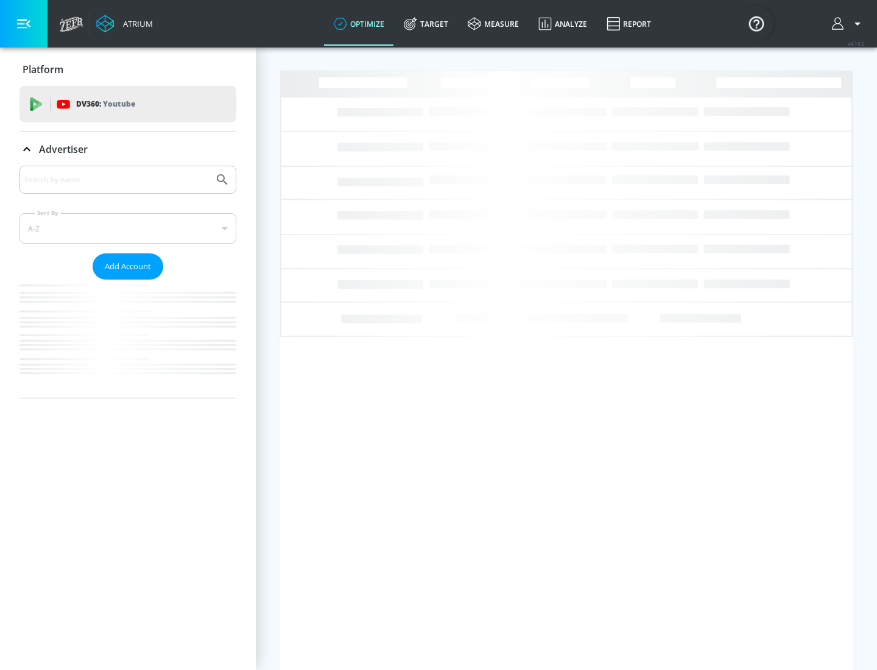 Image resolution: width=877 pixels, height=670 pixels. What do you see at coordinates (757, 23) in the screenshot?
I see `button: Open Resource Center` at bounding box center [757, 23].